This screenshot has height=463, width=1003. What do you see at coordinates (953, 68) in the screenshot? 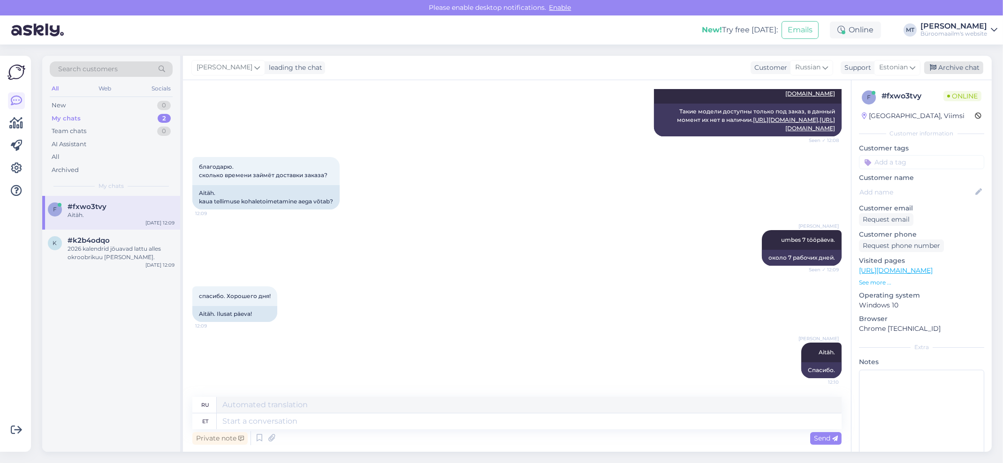
I see `div: Archive chat` at bounding box center [953, 68].